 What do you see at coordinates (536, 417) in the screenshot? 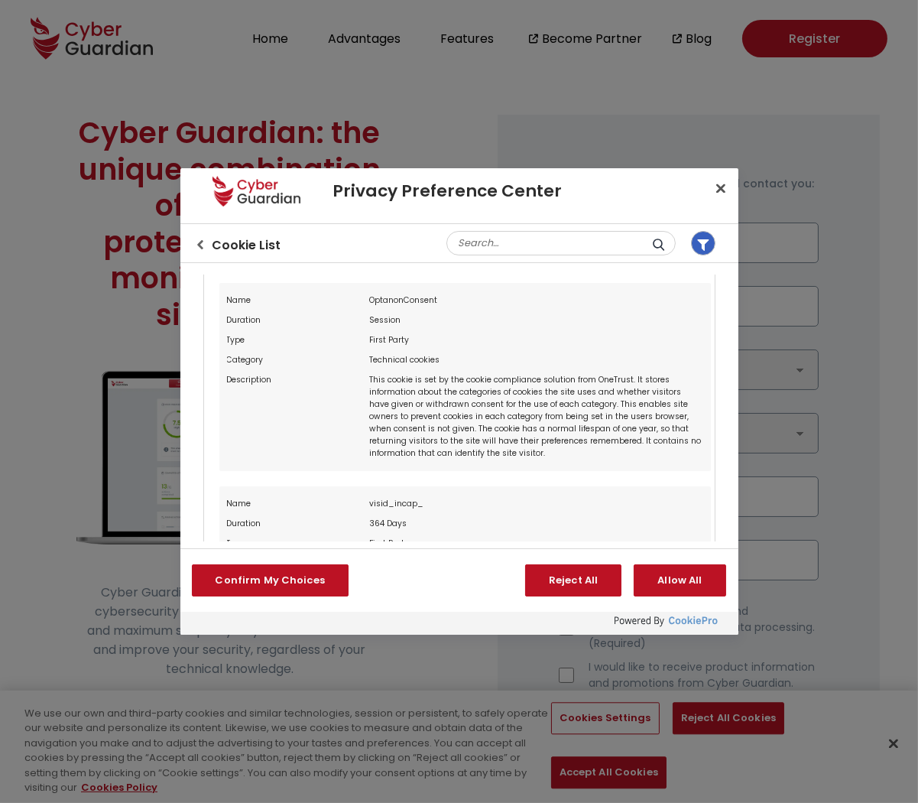
I see `div: This cookie is set by the cookie compliance solution from OneTrust. It stores information about t...` at bounding box center [536, 417].